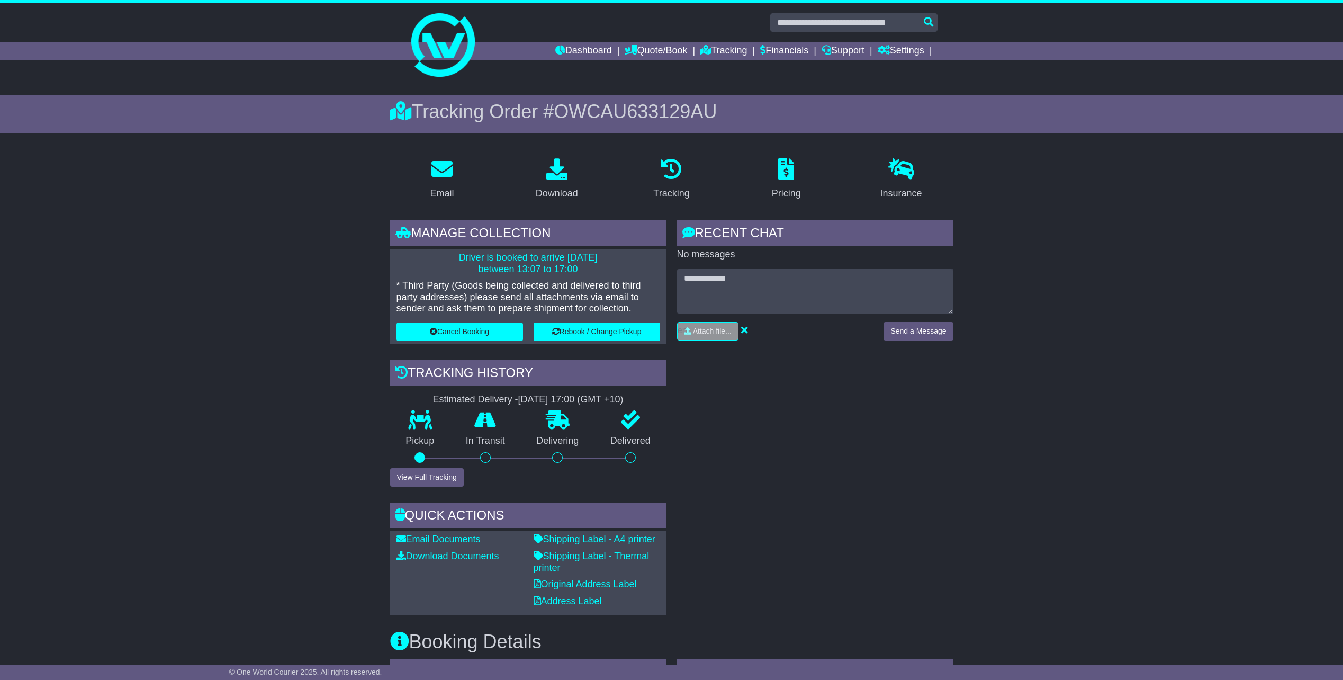 This screenshot has height=680, width=1343. I want to click on div: Tracking Order #, so click(672, 111).